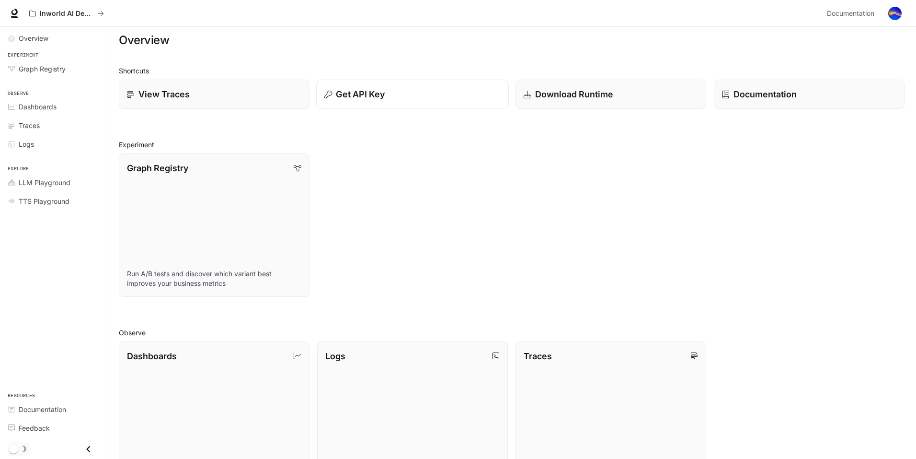 This screenshot has width=916, height=459. What do you see at coordinates (574, 94) in the screenshot?
I see `p: Download Runtime` at bounding box center [574, 94].